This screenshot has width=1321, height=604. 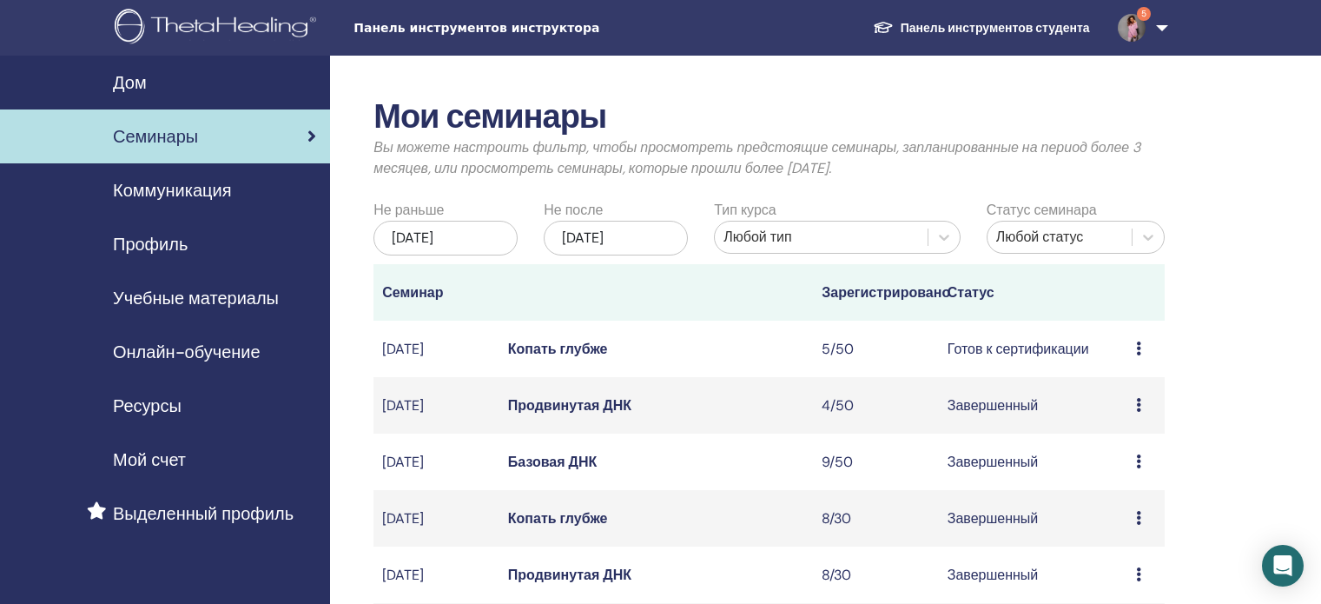 I want to click on img: logo.png, so click(x=218, y=28).